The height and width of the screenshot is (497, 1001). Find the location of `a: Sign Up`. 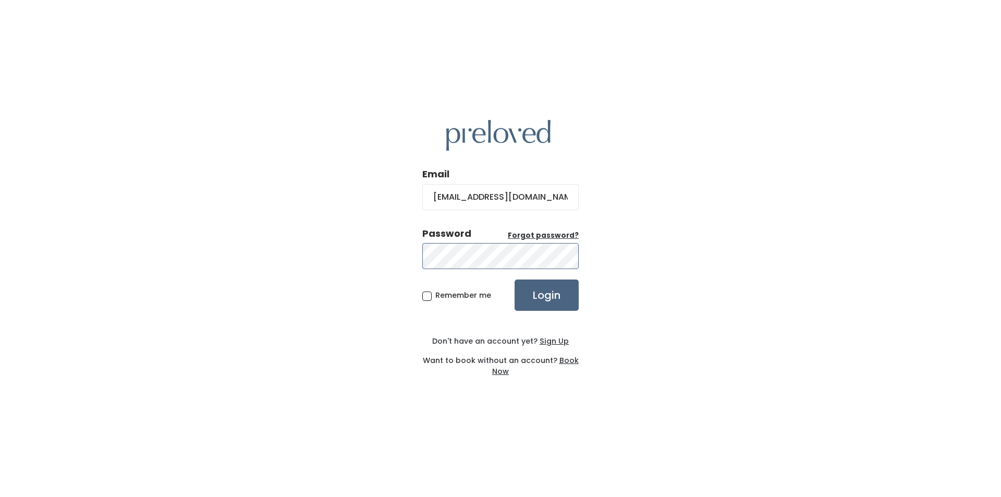

a: Sign Up is located at coordinates (553, 341).